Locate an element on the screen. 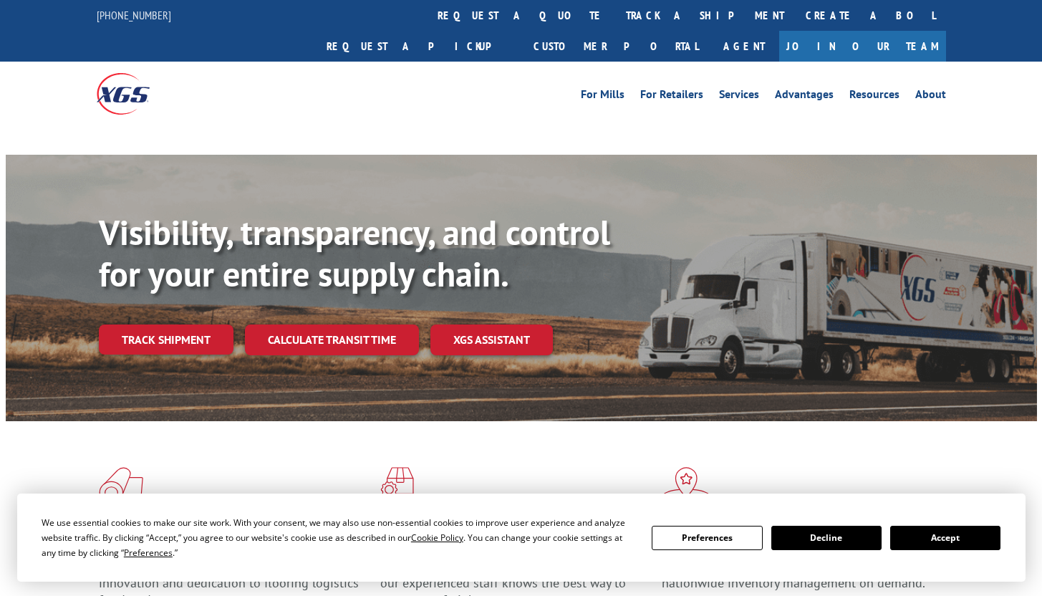  a: Join Our Team is located at coordinates (862, 46).